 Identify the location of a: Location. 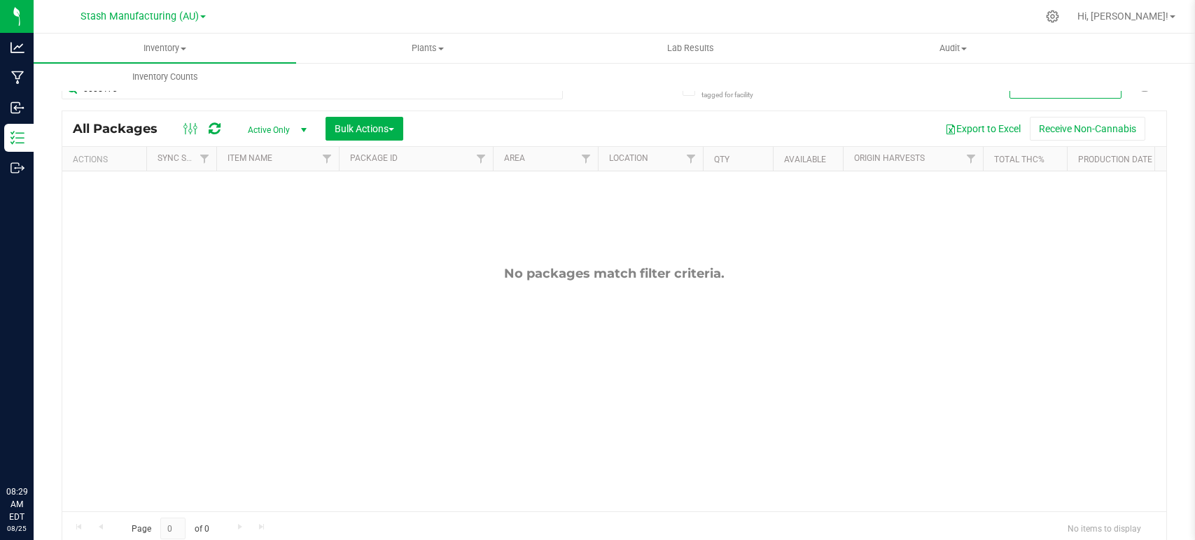
(629, 158).